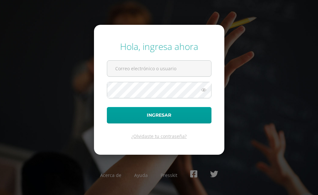  Describe the element at coordinates (159, 68) in the screenshot. I see `input: Correo electrónico o usuario` at that location.